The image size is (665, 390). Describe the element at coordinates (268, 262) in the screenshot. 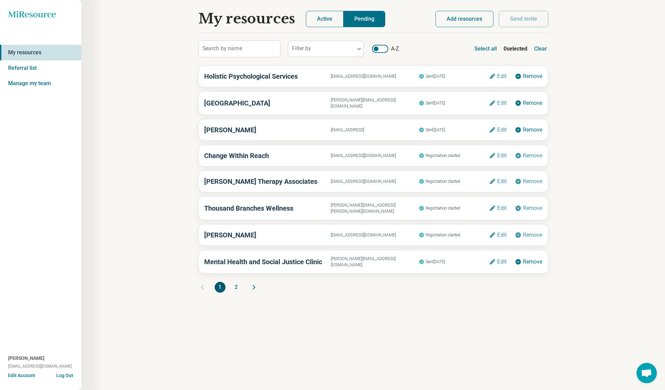

I see `h3: Mental Health and Social Justice Clinic` at that location.